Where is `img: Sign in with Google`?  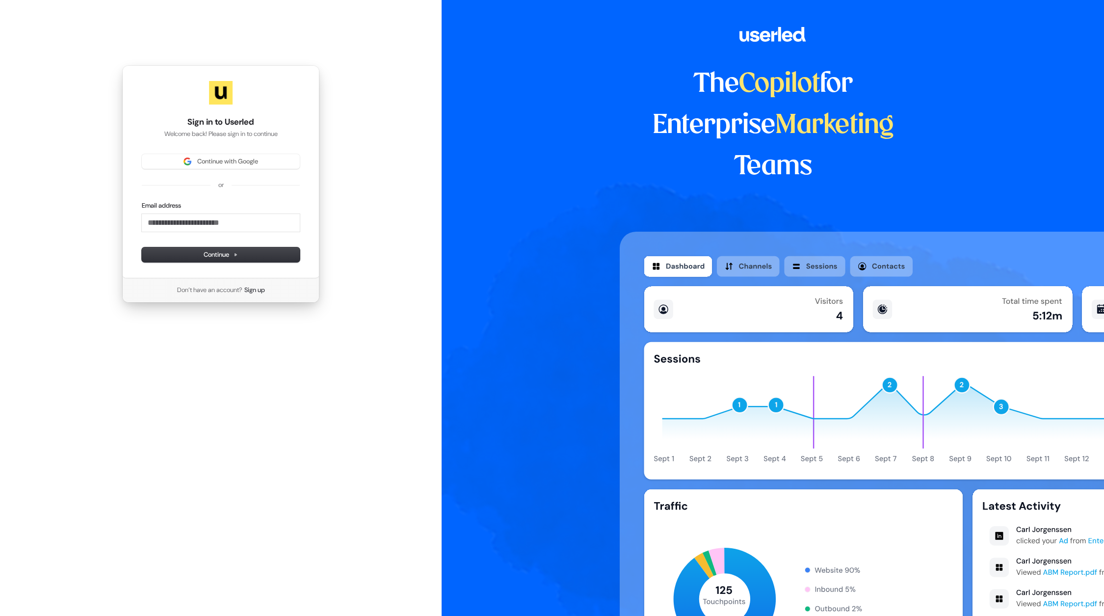
img: Sign in with Google is located at coordinates (187, 161).